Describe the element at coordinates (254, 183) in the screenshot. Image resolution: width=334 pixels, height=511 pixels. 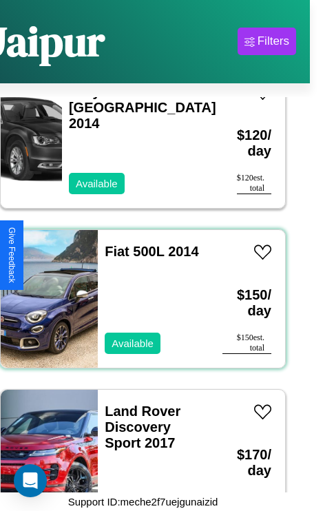
I see `div: $ 120 est. total` at that location.